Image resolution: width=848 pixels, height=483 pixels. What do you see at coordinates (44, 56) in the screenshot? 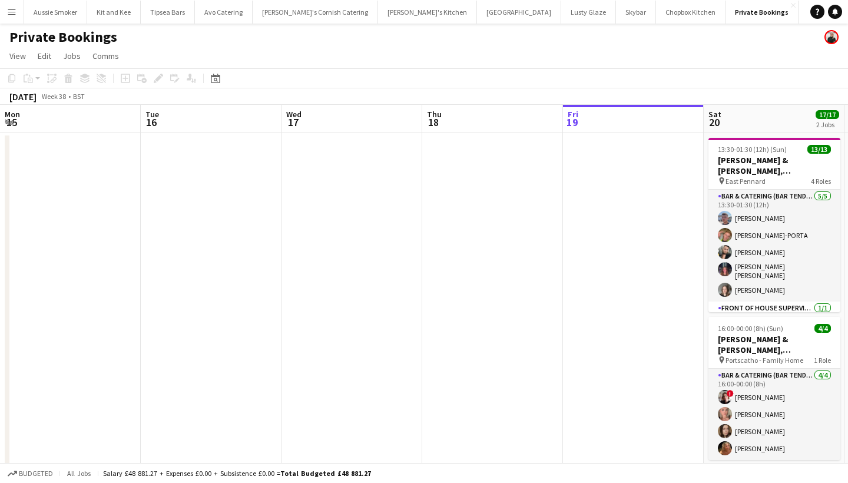
I see `a: Edit` at bounding box center [44, 56].